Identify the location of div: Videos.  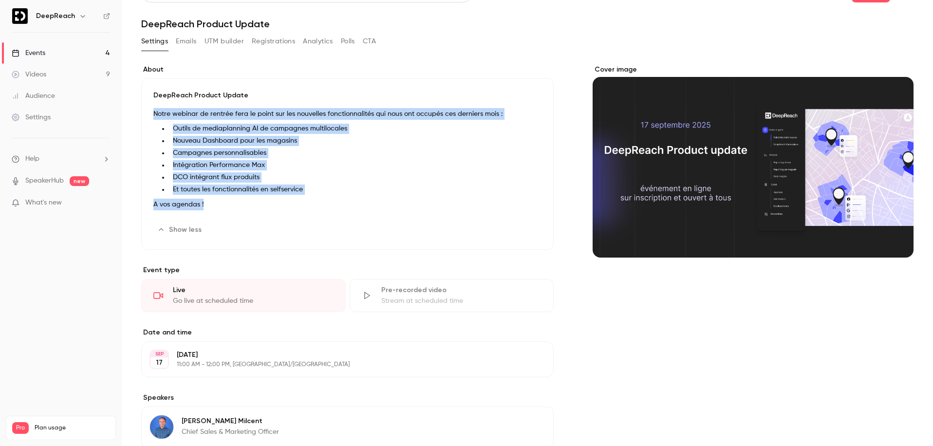
(29, 74).